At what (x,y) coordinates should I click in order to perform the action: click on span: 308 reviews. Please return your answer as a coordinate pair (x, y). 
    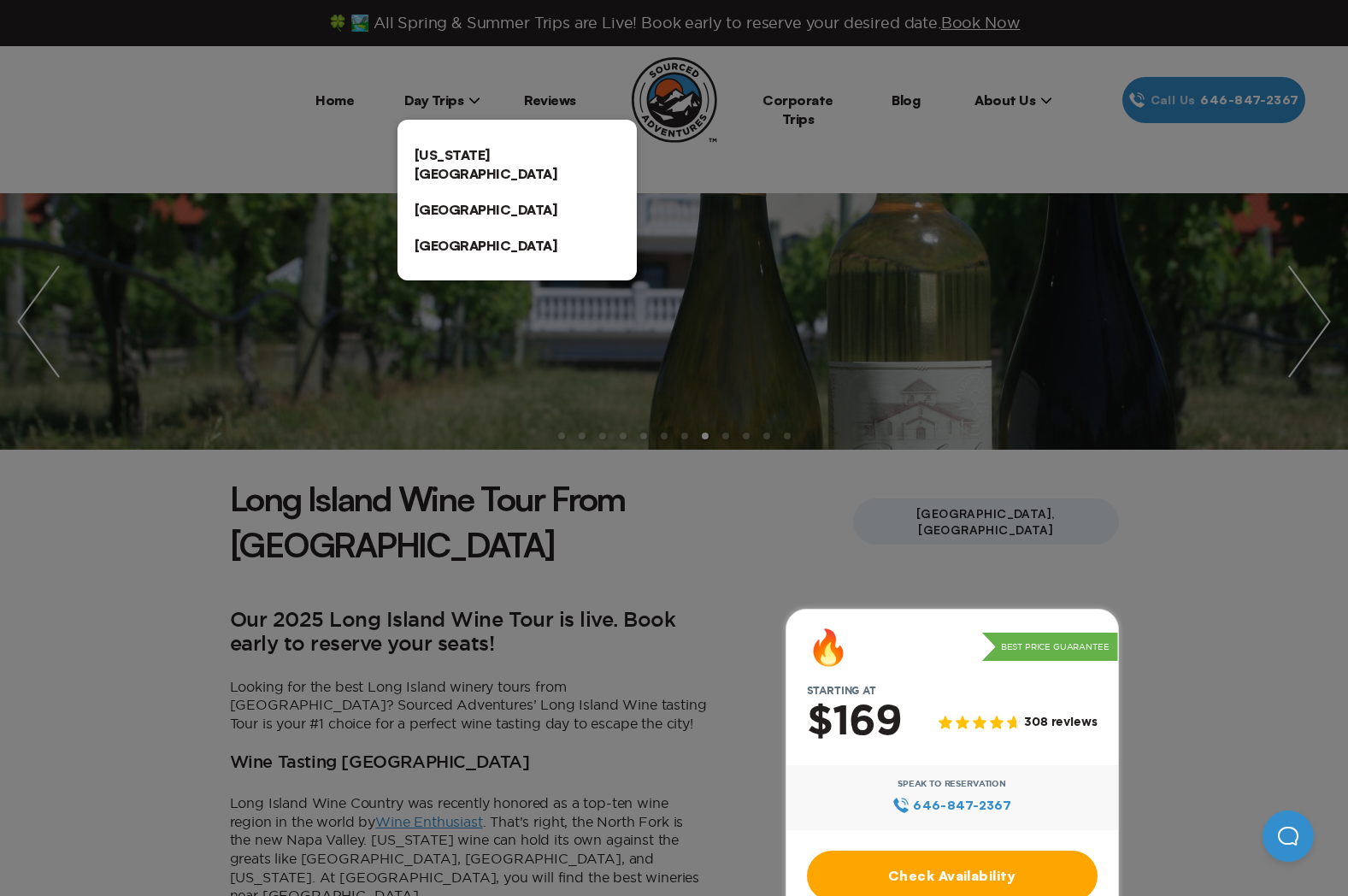
    Looking at the image, I should click on (1060, 722).